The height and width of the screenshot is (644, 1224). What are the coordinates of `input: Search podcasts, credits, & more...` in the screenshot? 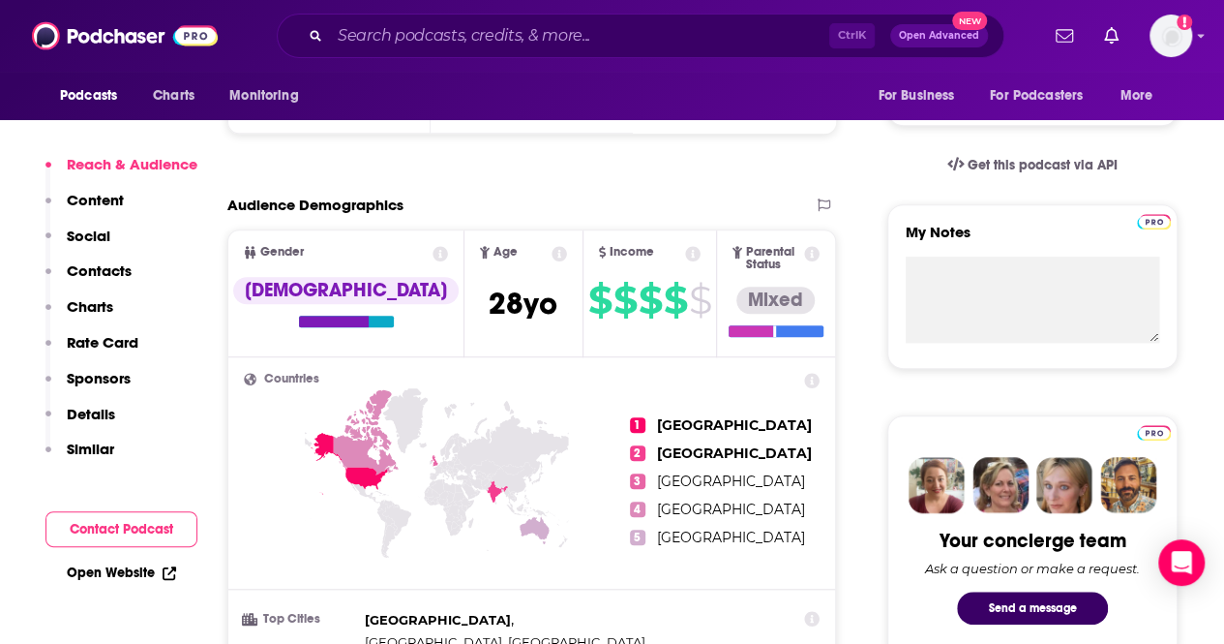 It's located at (580, 36).